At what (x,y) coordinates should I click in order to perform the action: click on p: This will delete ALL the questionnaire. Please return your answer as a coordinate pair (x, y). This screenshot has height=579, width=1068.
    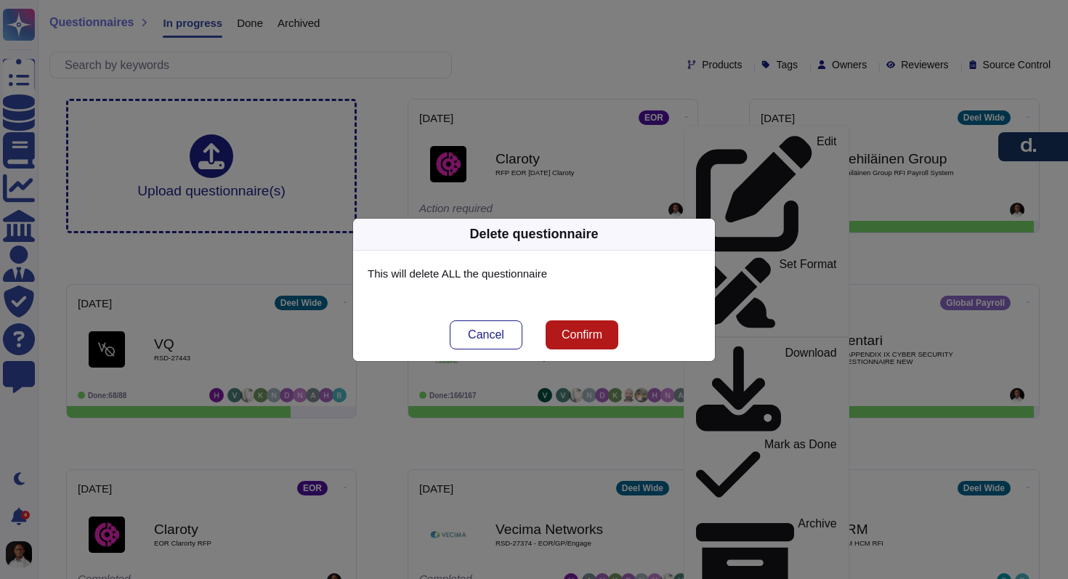
    Looking at the image, I should click on (534, 274).